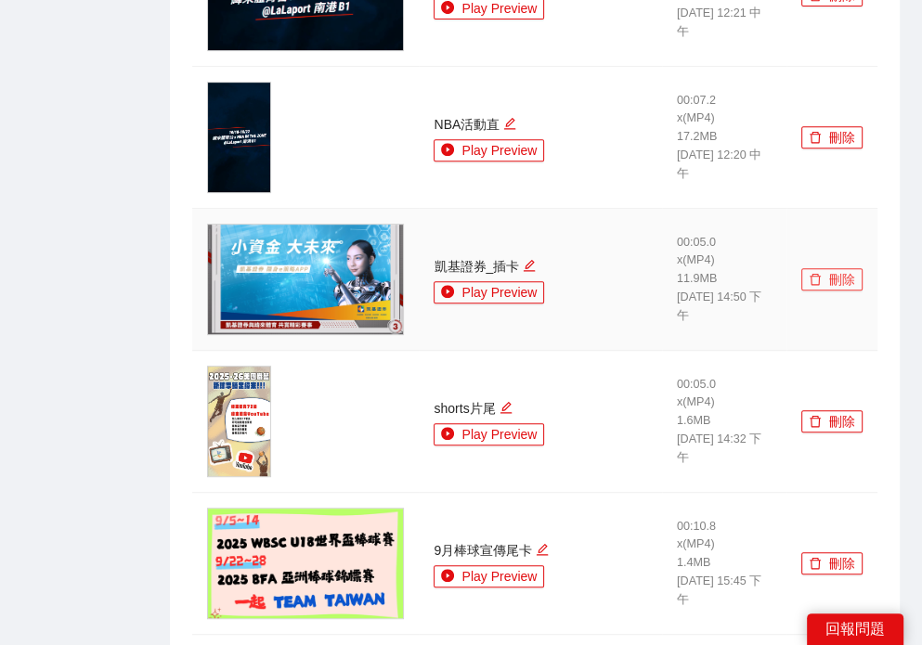  I want to click on div: 凱基證券_插卡, so click(540, 267).